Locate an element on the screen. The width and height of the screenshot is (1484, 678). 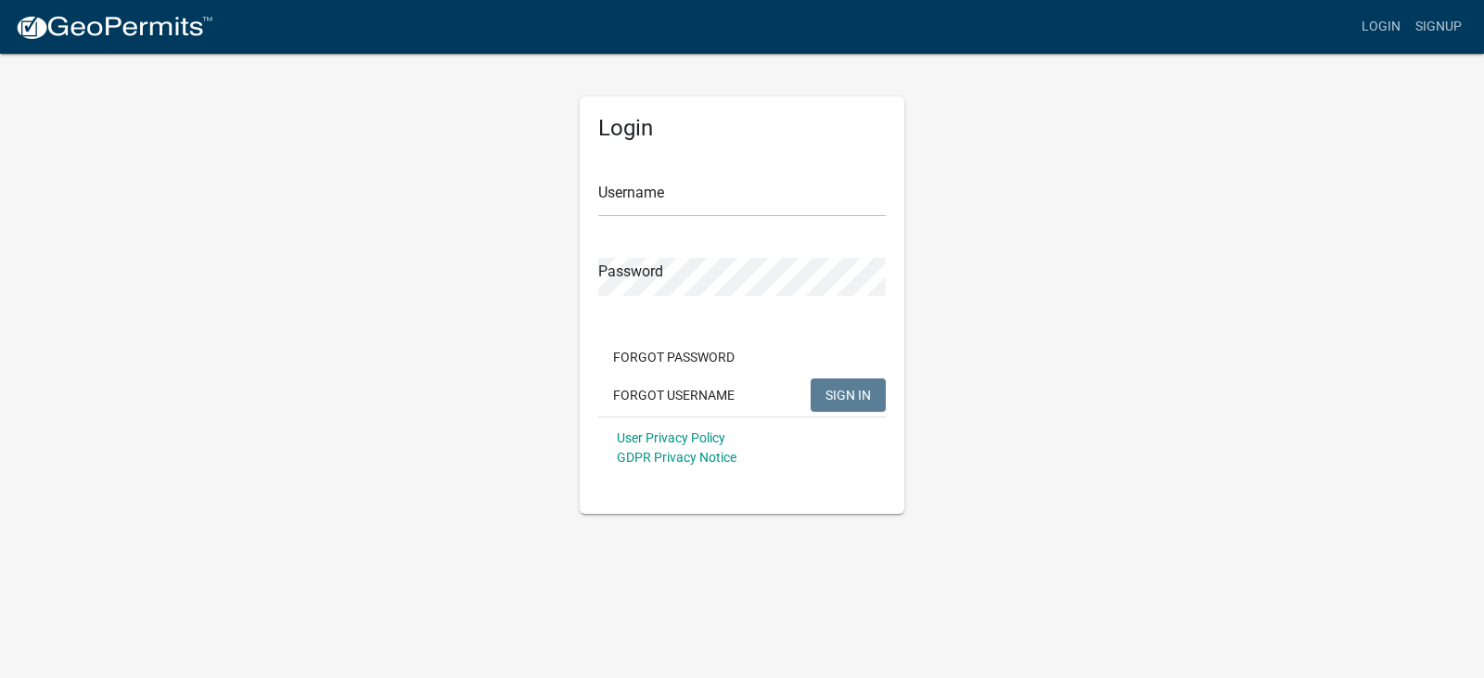
a: Signup is located at coordinates (1438, 27).